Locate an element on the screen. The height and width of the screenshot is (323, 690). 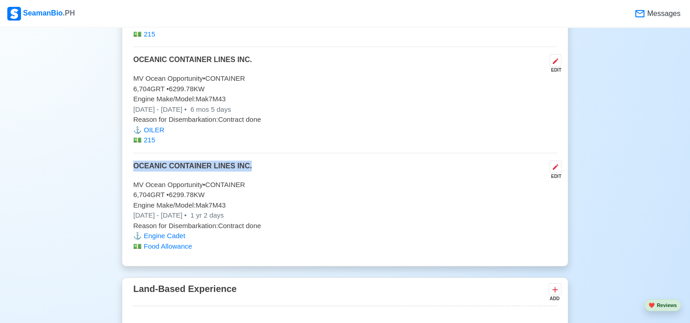
span: Messages is located at coordinates (662, 14).